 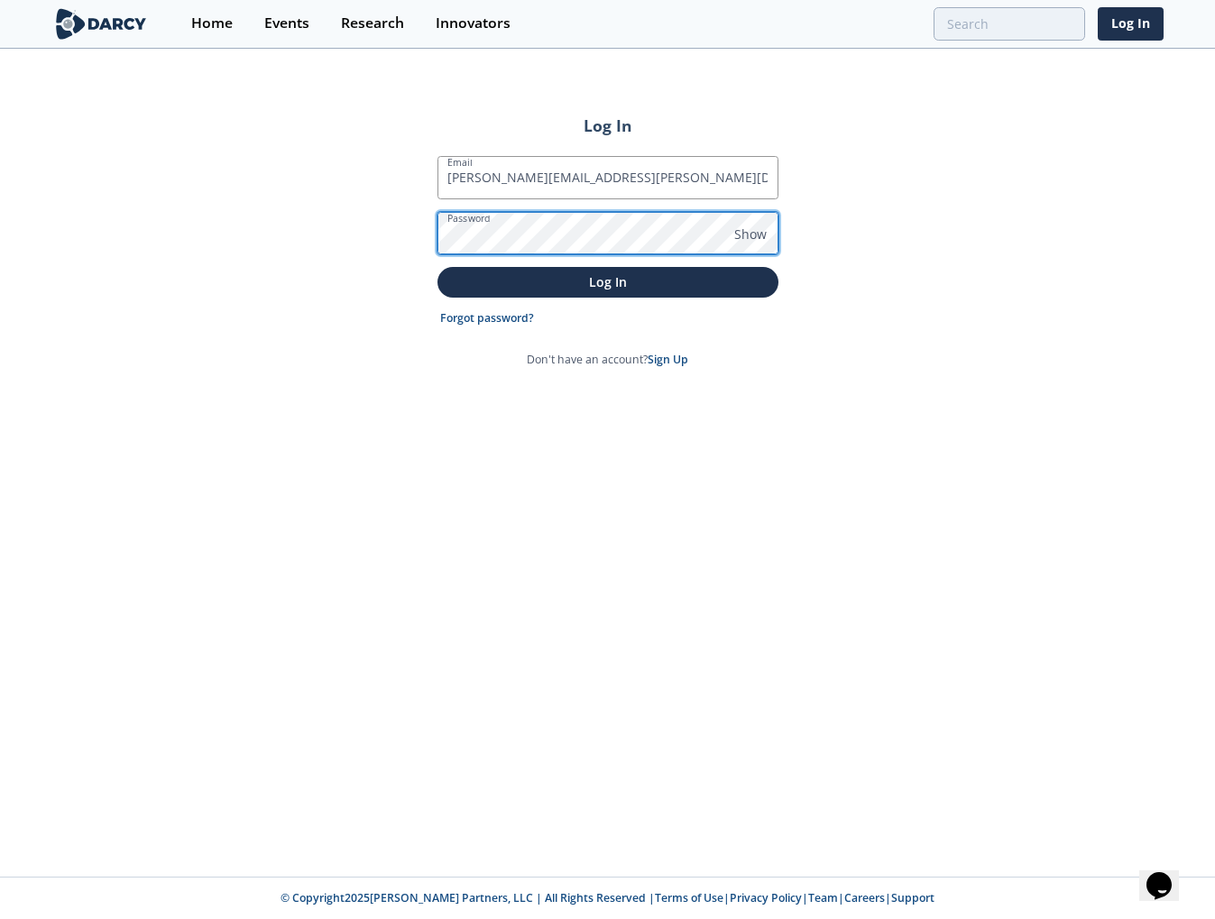 What do you see at coordinates (607, 360) in the screenshot?
I see `p: Don't have an account?` at bounding box center [607, 360].